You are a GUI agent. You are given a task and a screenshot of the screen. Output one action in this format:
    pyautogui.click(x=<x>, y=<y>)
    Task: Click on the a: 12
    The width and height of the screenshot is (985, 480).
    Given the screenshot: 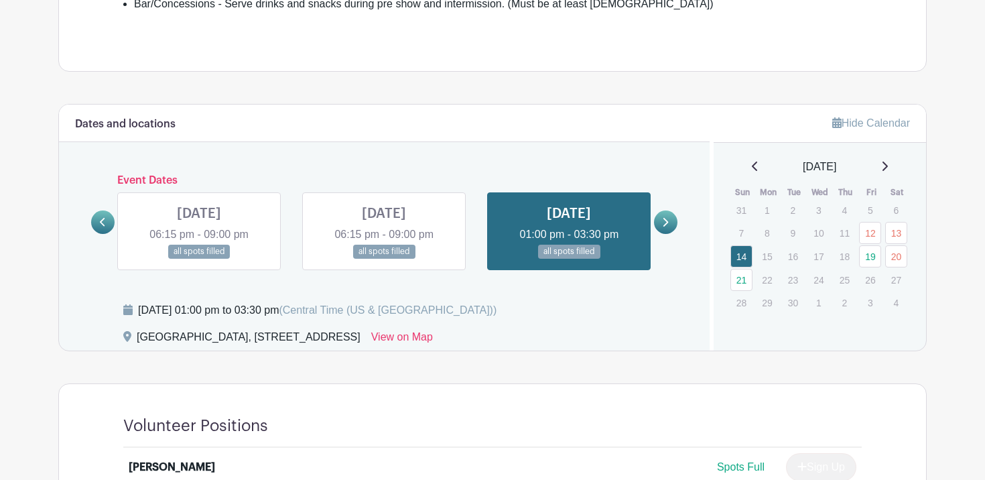 What is the action you would take?
    pyautogui.click(x=870, y=232)
    